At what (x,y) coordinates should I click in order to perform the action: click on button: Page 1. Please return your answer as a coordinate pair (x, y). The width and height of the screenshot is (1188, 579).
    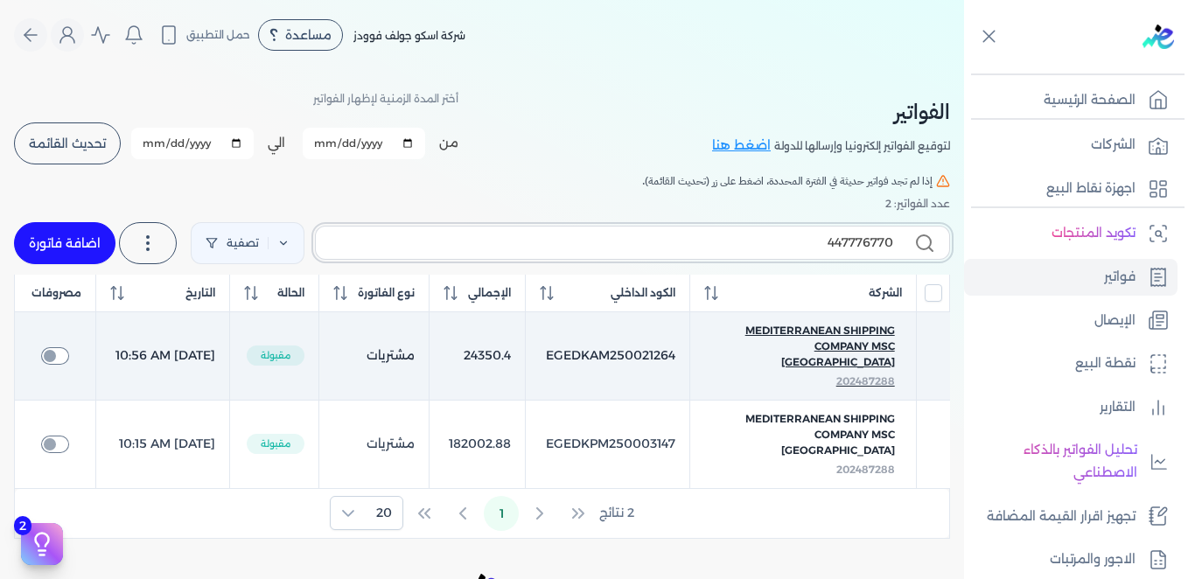
    Looking at the image, I should click on (501, 513).